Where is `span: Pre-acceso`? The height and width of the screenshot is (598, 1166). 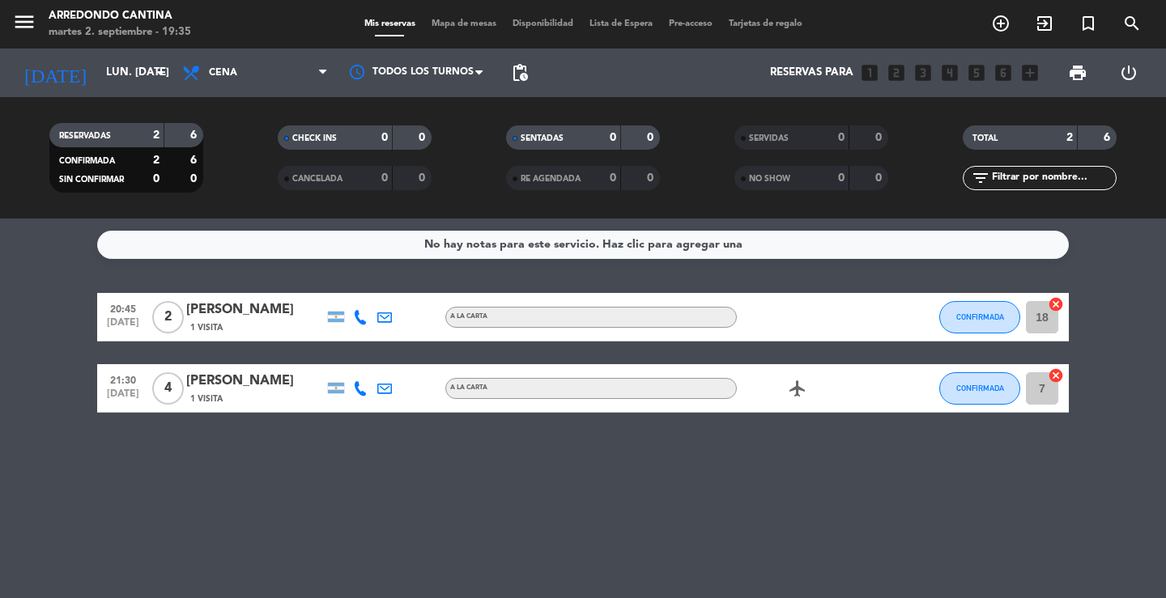 span: Pre-acceso is located at coordinates (691, 23).